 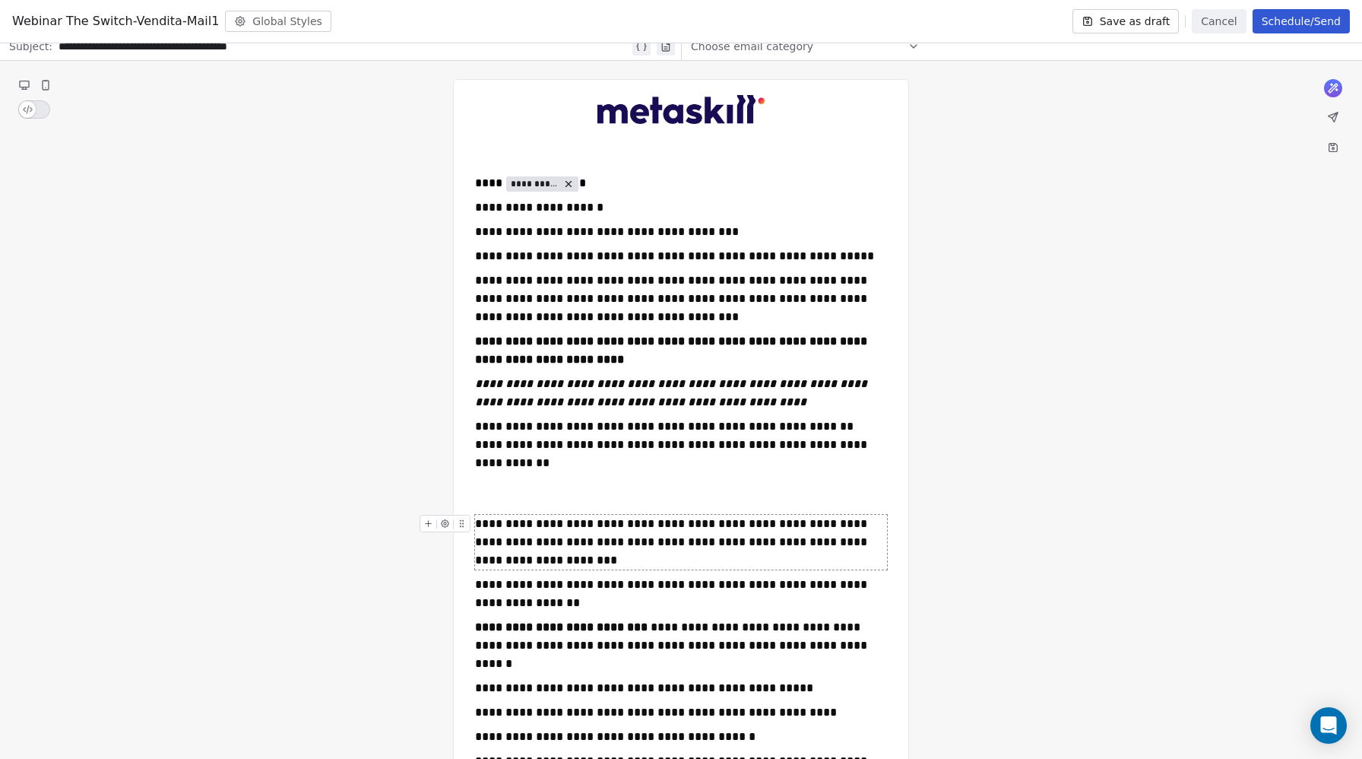 I want to click on div: Open Intercom Messenger, so click(x=1329, y=725).